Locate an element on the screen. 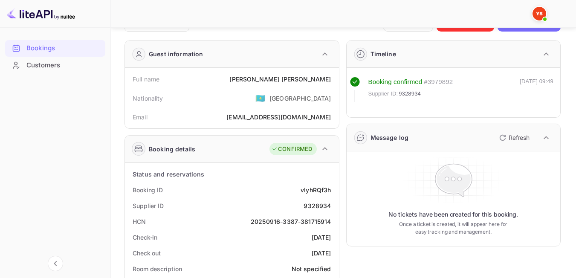 The height and width of the screenshot is (278, 576). div: Guest information is located at coordinates (176, 54).